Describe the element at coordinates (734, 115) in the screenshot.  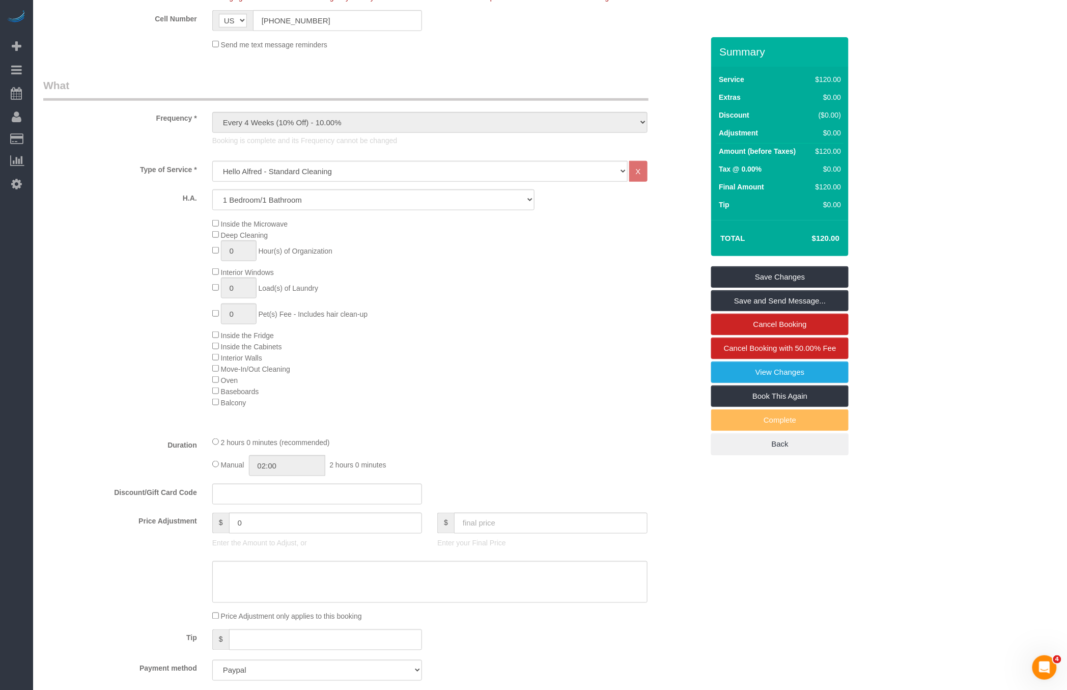
I see `label: Discount` at that location.